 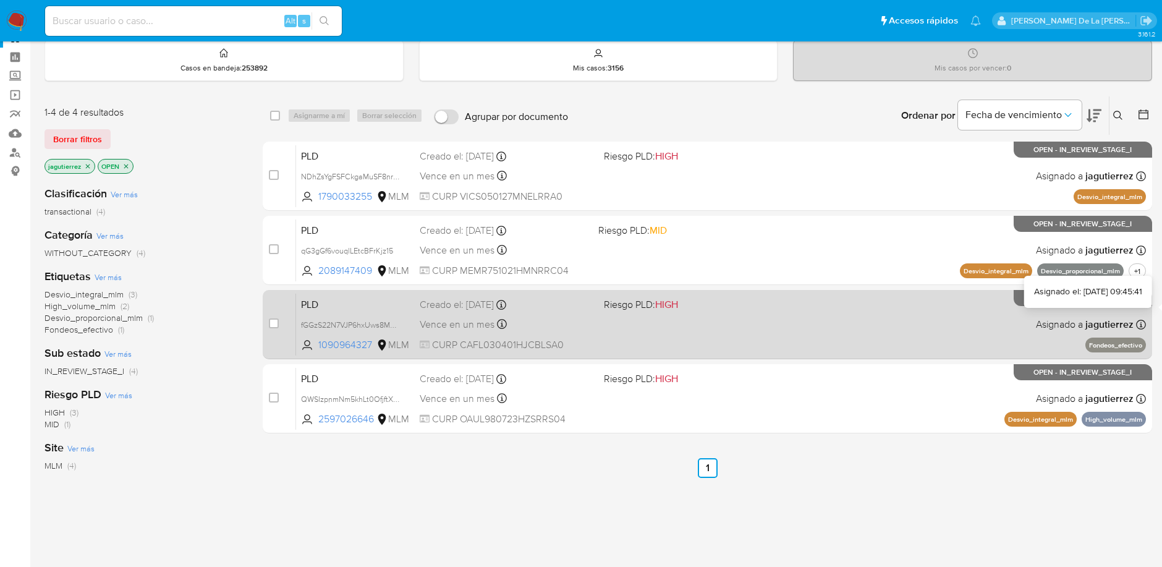 What do you see at coordinates (324, 21) in the screenshot?
I see `button: search-icon` at bounding box center [324, 21].